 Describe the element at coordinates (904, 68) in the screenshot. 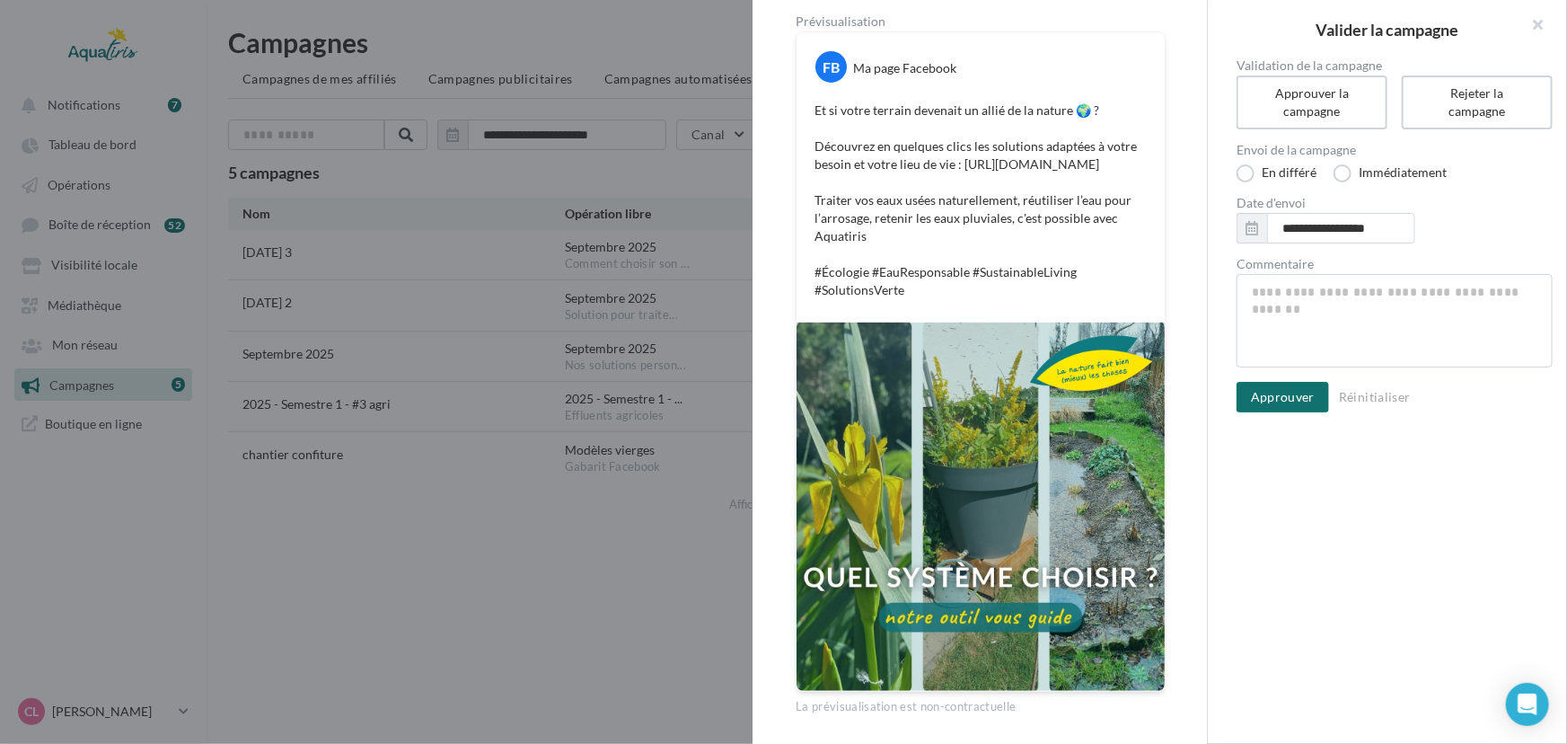

I see `div: Ma page Facebook` at that location.